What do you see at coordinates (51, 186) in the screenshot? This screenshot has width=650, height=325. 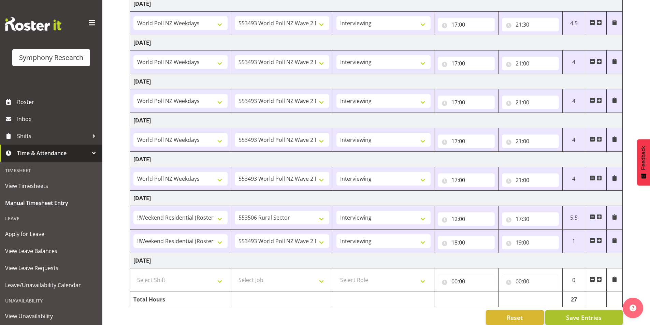 I see `a: View Timesheets` at bounding box center [51, 186].